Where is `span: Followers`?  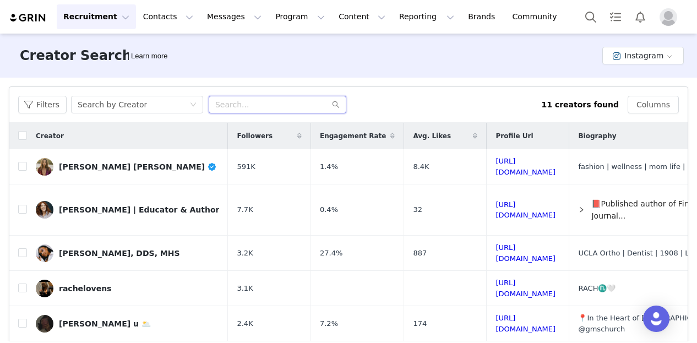
span: Followers is located at coordinates (254, 136).